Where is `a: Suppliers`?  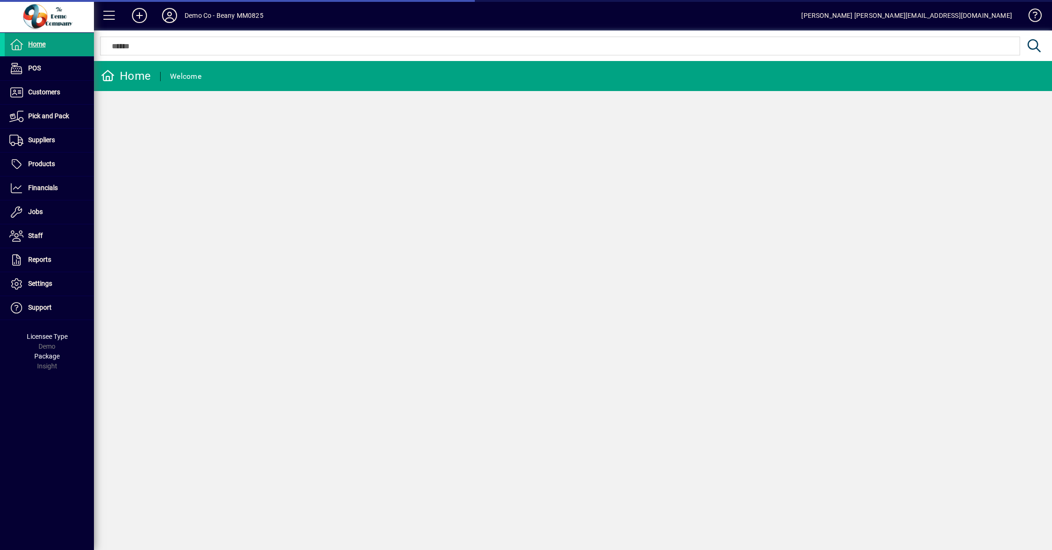
a: Suppliers is located at coordinates (49, 140).